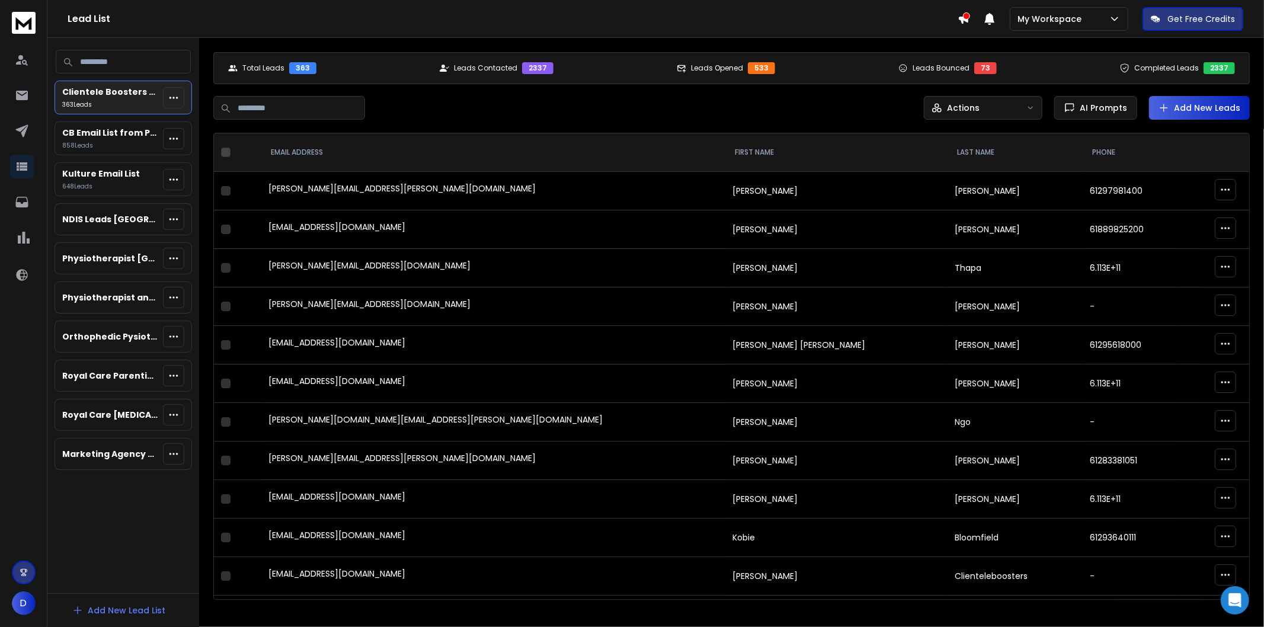 This screenshot has width=1264, height=627. I want to click on p: Leads Contacted, so click(485, 68).